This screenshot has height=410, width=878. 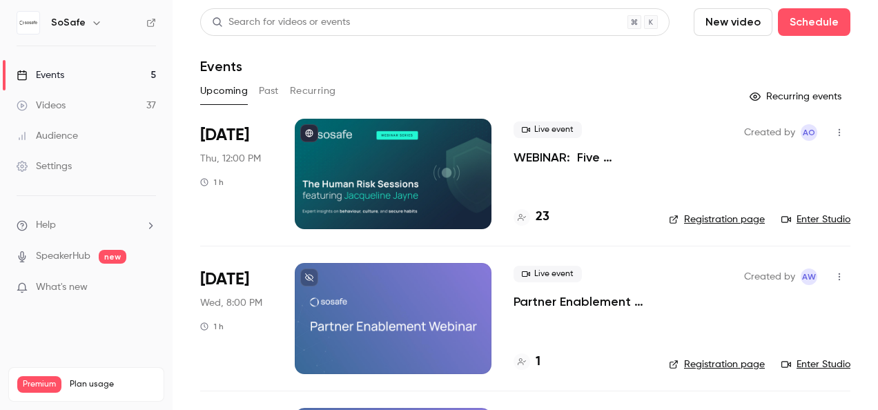 What do you see at coordinates (809, 132) in the screenshot?
I see `span: AO` at bounding box center [809, 132].